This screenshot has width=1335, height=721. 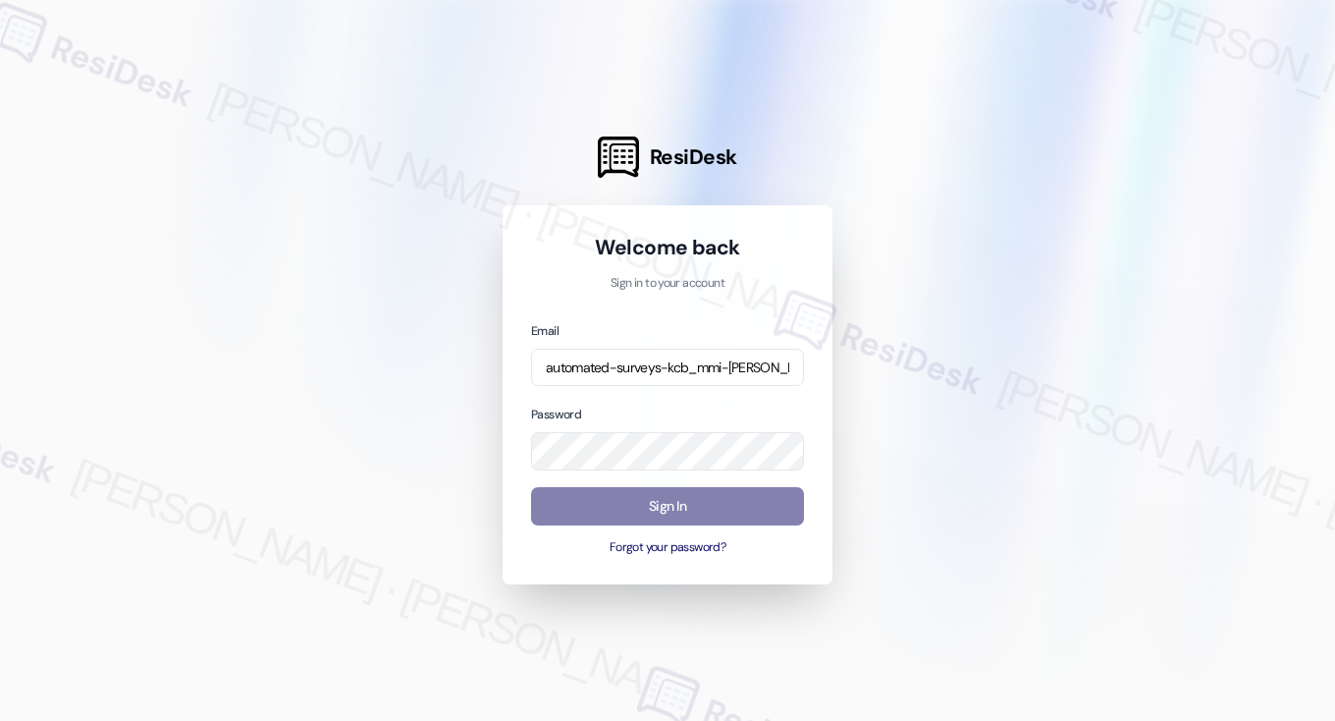 I want to click on span: ResiDesk, so click(x=693, y=157).